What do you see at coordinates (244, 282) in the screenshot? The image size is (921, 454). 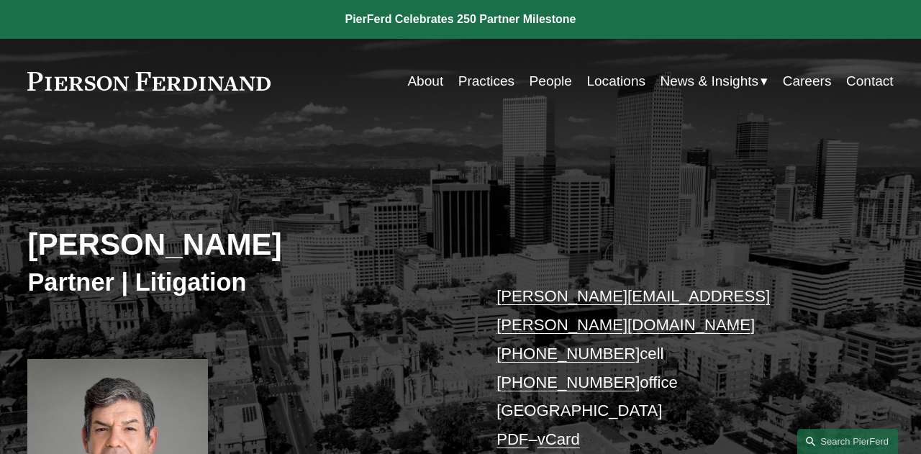 I see `h3: Partner | Litigation` at bounding box center [244, 282].